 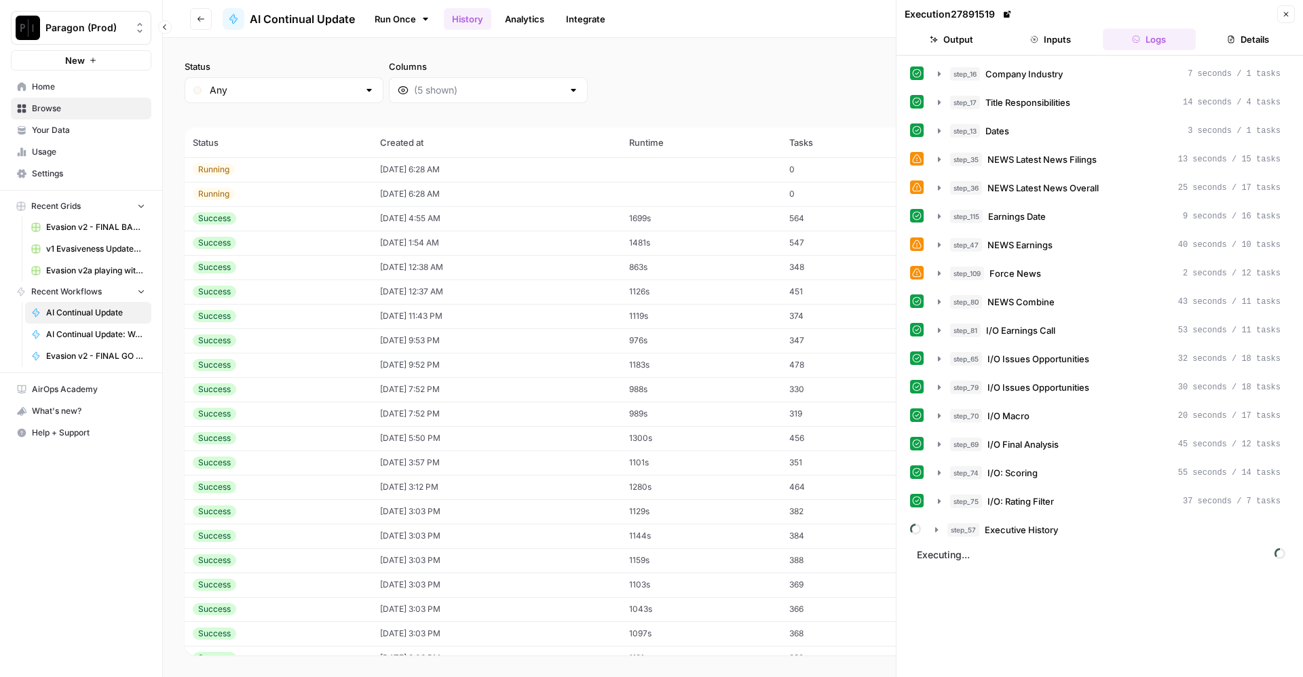 I want to click on span: v1 Evasiveness Updated for Topics Grid, so click(x=96, y=249).